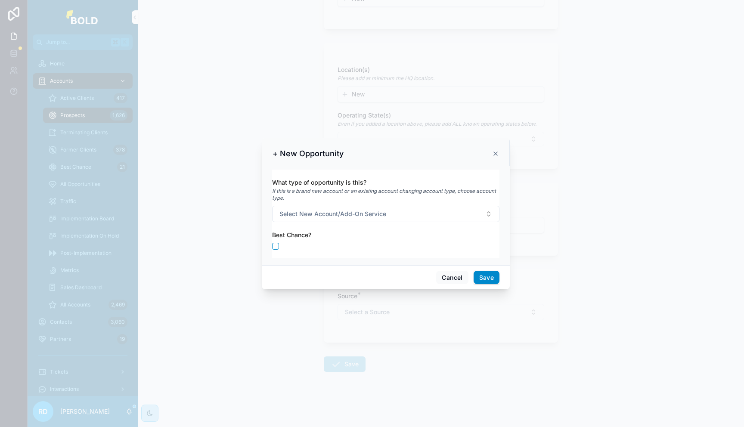 The width and height of the screenshot is (744, 427). I want to click on em: If this is a brand new account or an existing account changing account type, choose account type., so click(386, 195).